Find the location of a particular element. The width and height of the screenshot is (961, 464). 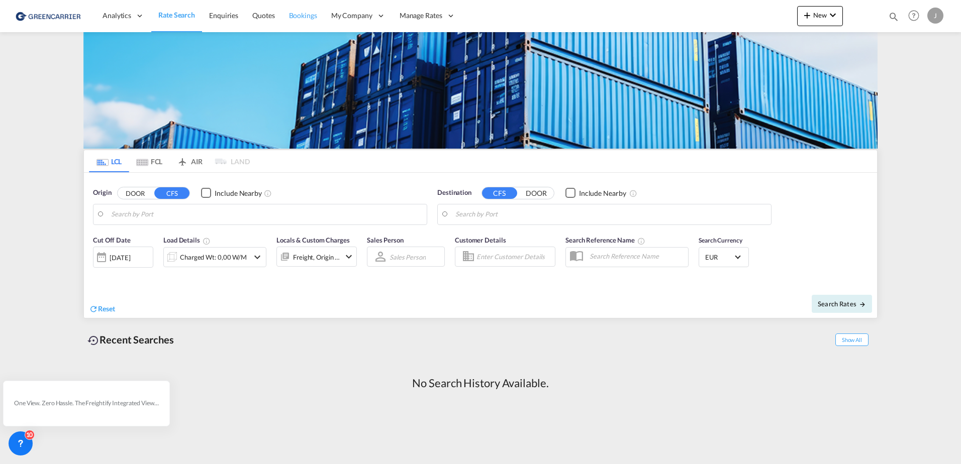

div: icon-refreshReset is located at coordinates (102, 309).